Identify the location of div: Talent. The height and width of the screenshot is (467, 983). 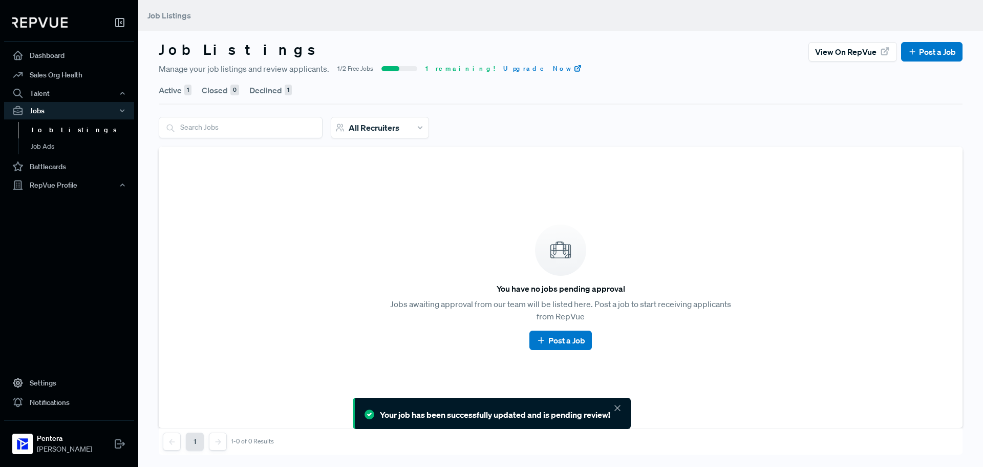
(69, 93).